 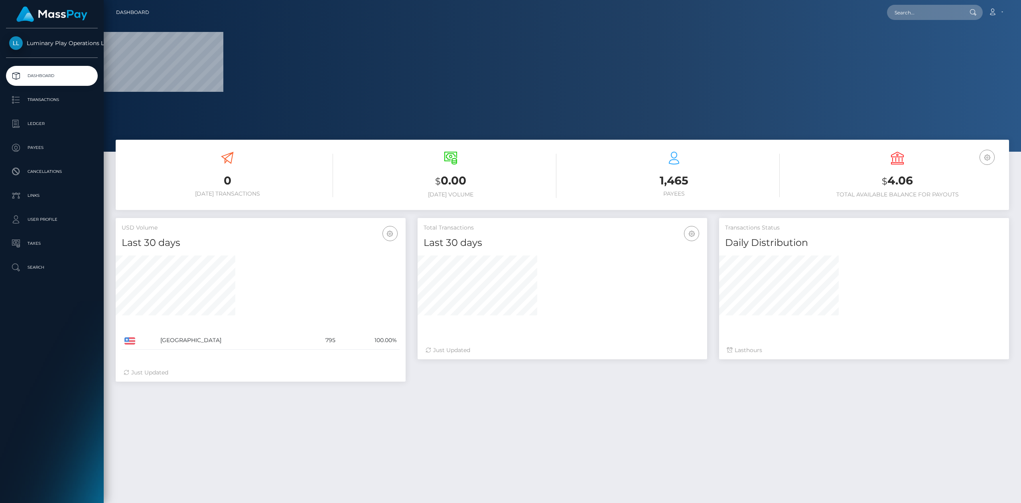 What do you see at coordinates (16, 43) in the screenshot?
I see `img: Luminary Play Operations Limited` at bounding box center [16, 43].